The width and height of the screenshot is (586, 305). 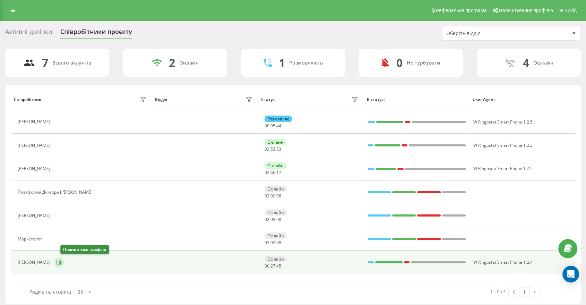 What do you see at coordinates (273, 126) in the screenshot?
I see `span: 05` at bounding box center [273, 126].